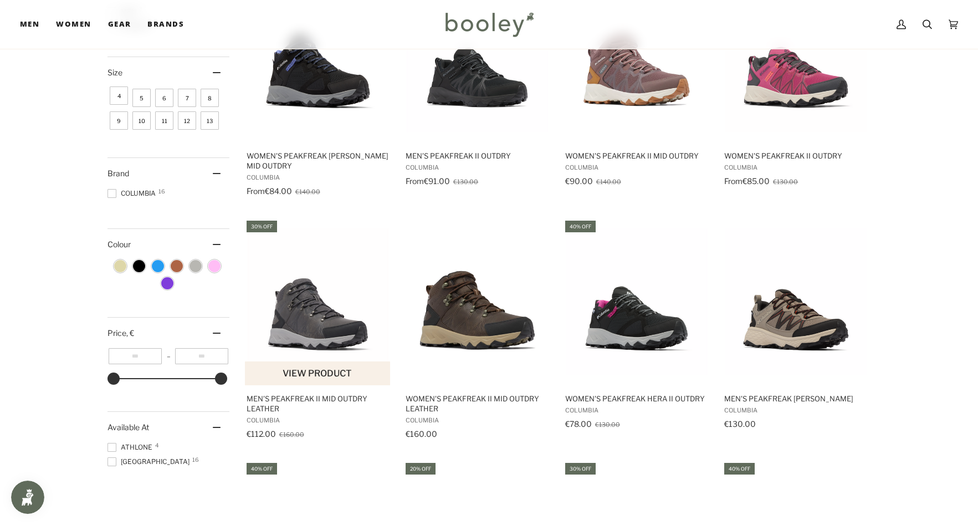  I want to click on img: Columbia Women's Peakfreak Hera II OutDry Black / Wild Fuchsia - Booley Galway, so click(636, 301).